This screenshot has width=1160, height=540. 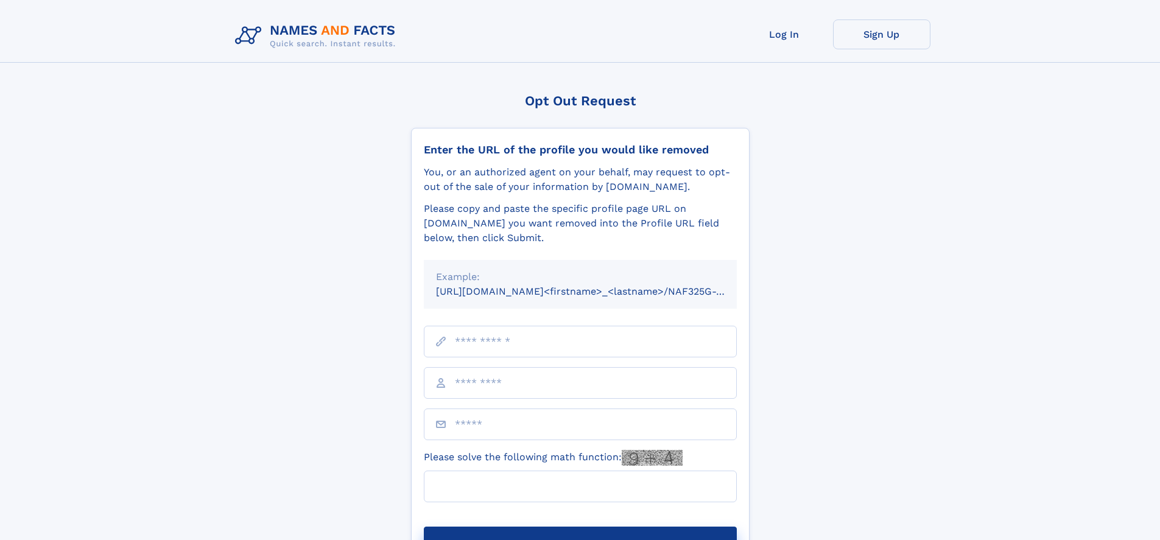 What do you see at coordinates (318, 36) in the screenshot?
I see `img: Logo Names and Facts` at bounding box center [318, 36].